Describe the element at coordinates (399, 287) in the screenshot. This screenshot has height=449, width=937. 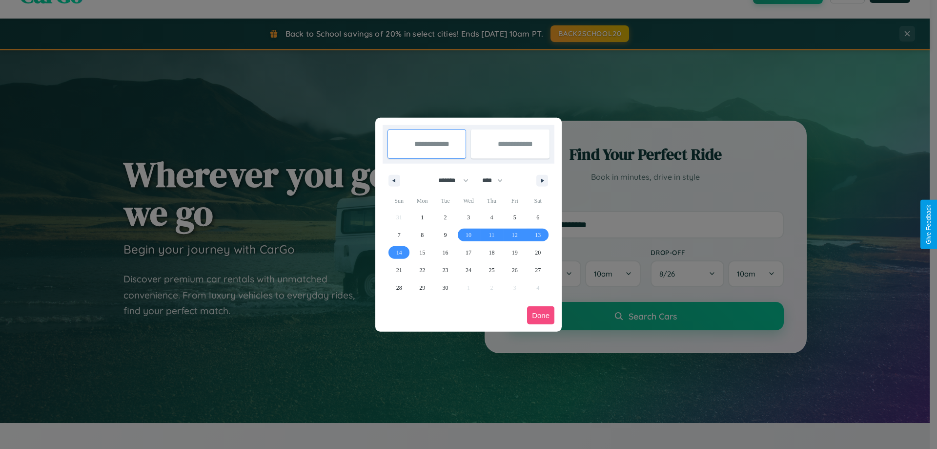
I see `button: 28` at that location.